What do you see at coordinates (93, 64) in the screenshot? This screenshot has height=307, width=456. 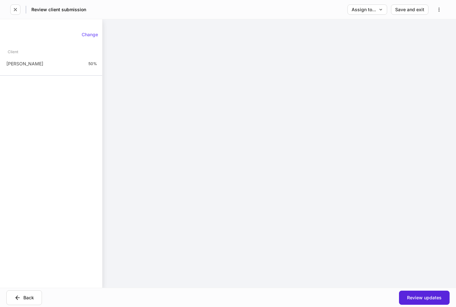 I see `p: 50%` at bounding box center [93, 64].